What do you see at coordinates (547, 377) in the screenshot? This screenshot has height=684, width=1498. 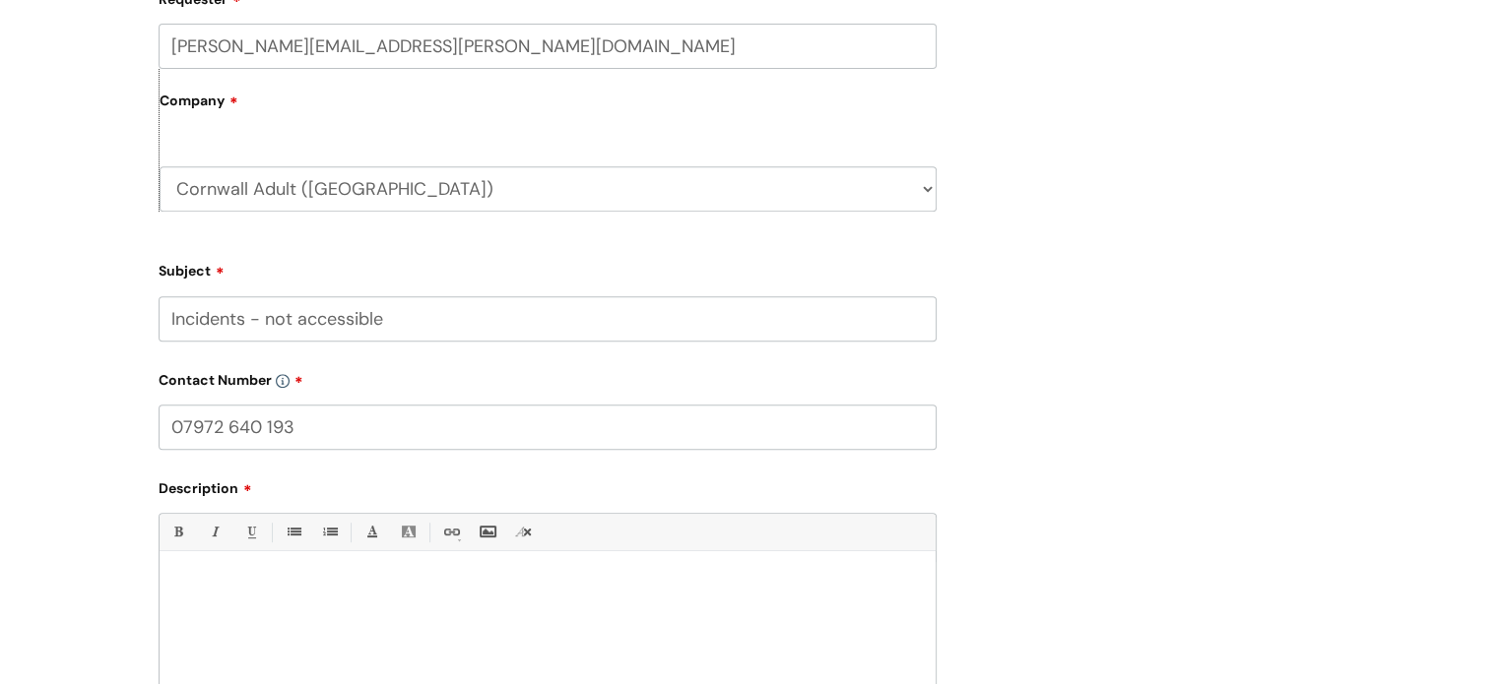 I see `label: Contact Number` at bounding box center [547, 377].